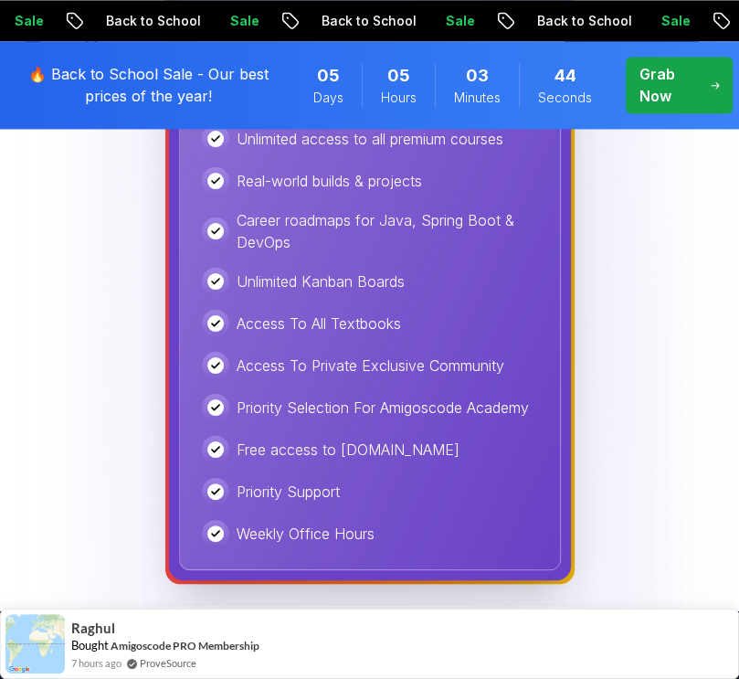 The width and height of the screenshot is (739, 679). Describe the element at coordinates (168, 663) in the screenshot. I see `a: ProveSource` at that location.